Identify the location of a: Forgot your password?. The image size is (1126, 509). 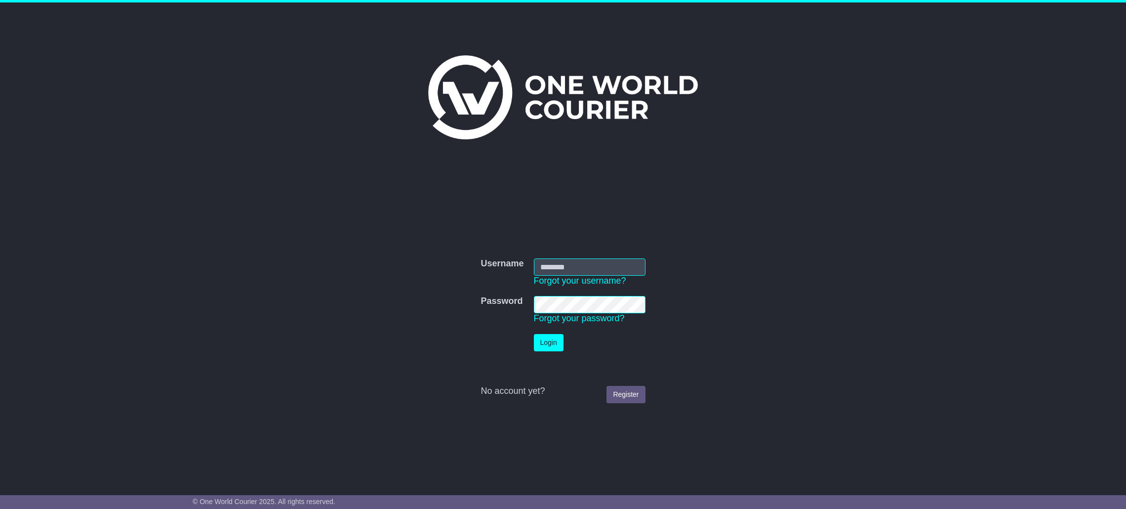
(579, 318).